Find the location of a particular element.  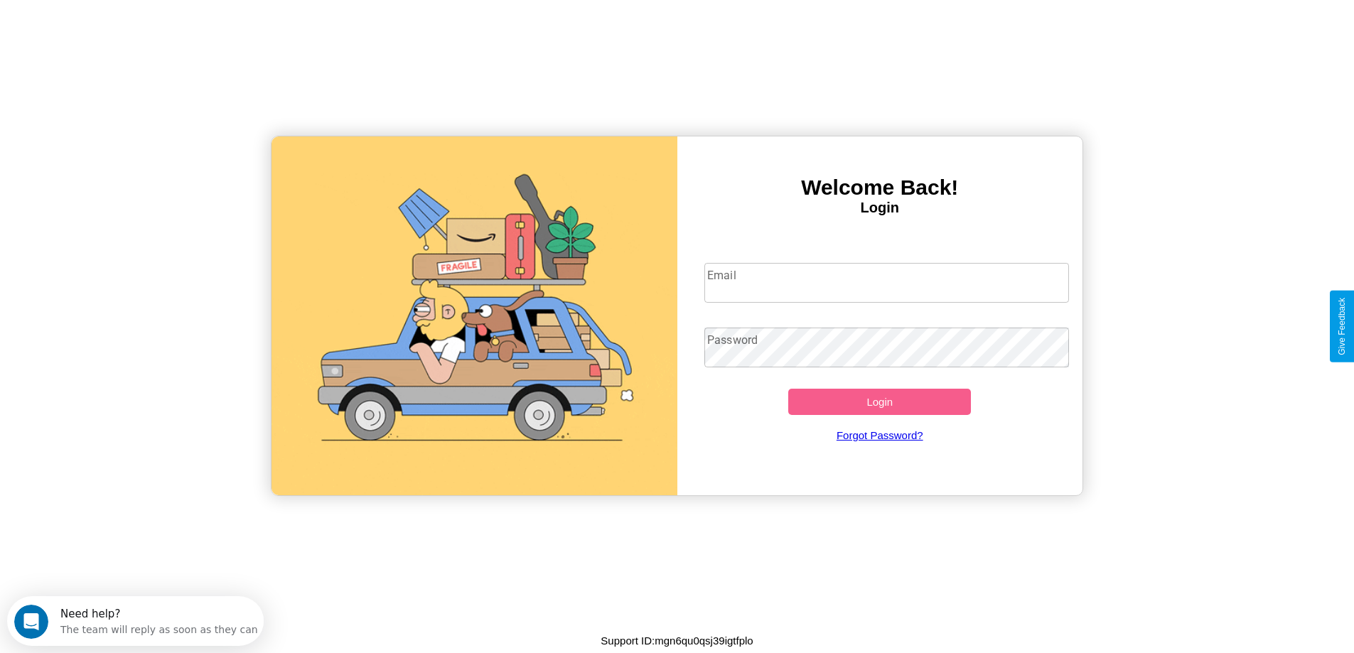

a: Forgot Password? is located at coordinates (879, 435).